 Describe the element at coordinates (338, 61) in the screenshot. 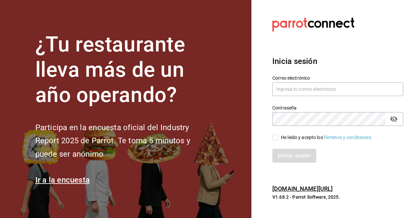

I see `h3: Inicia sesión` at that location.